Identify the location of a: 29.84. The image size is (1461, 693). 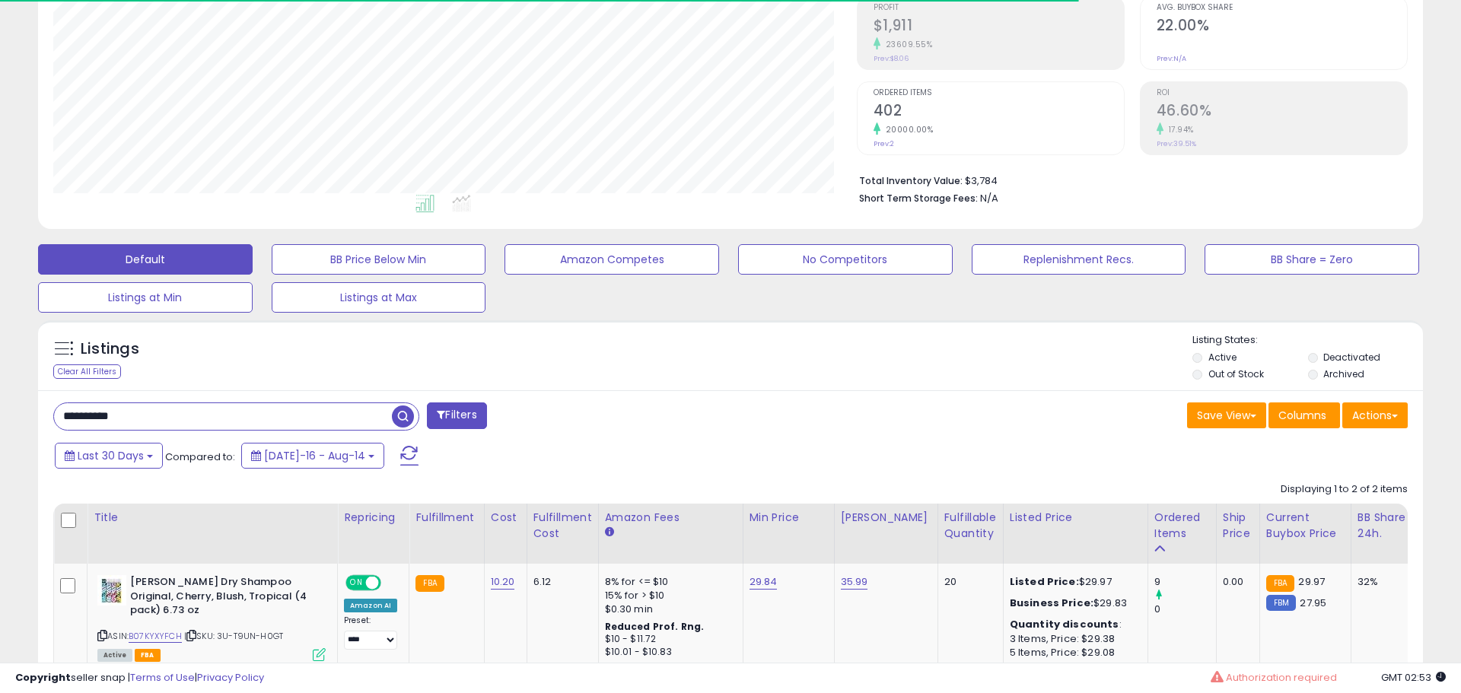
(763, 582).